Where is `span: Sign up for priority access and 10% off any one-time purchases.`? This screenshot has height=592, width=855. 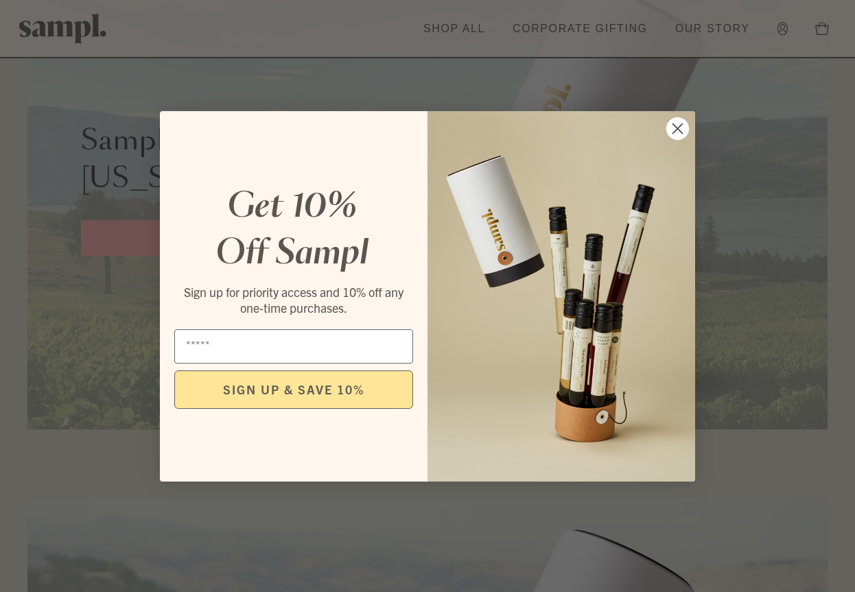 span: Sign up for priority access and 10% off any one-time purchases. is located at coordinates (294, 300).